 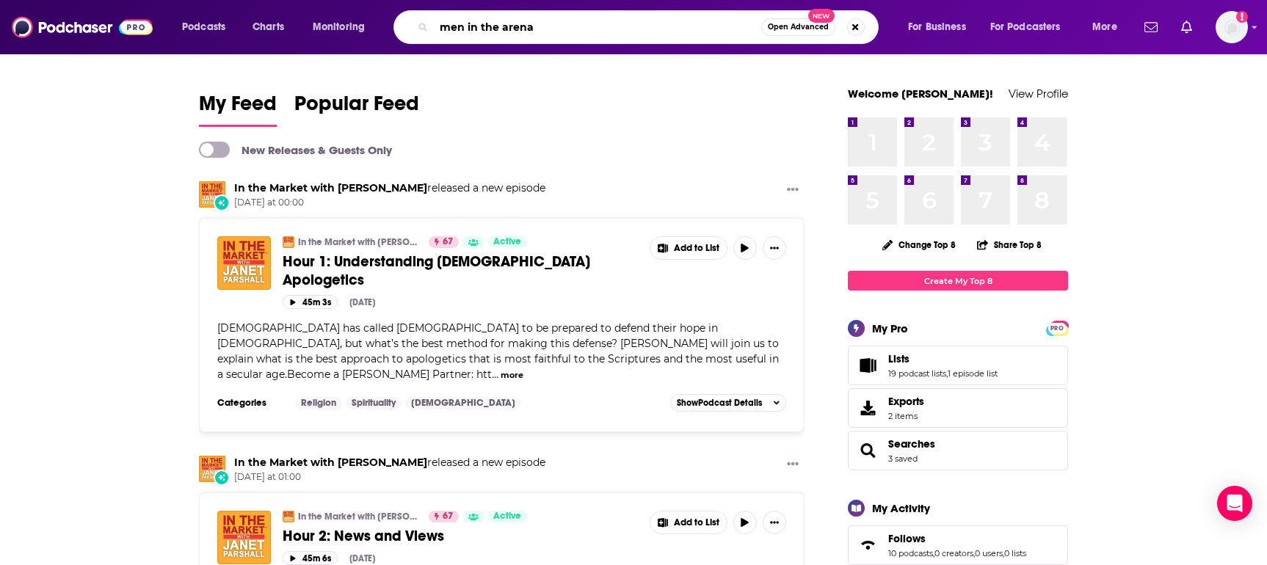 I want to click on span: Show Podcast Details, so click(x=720, y=403).